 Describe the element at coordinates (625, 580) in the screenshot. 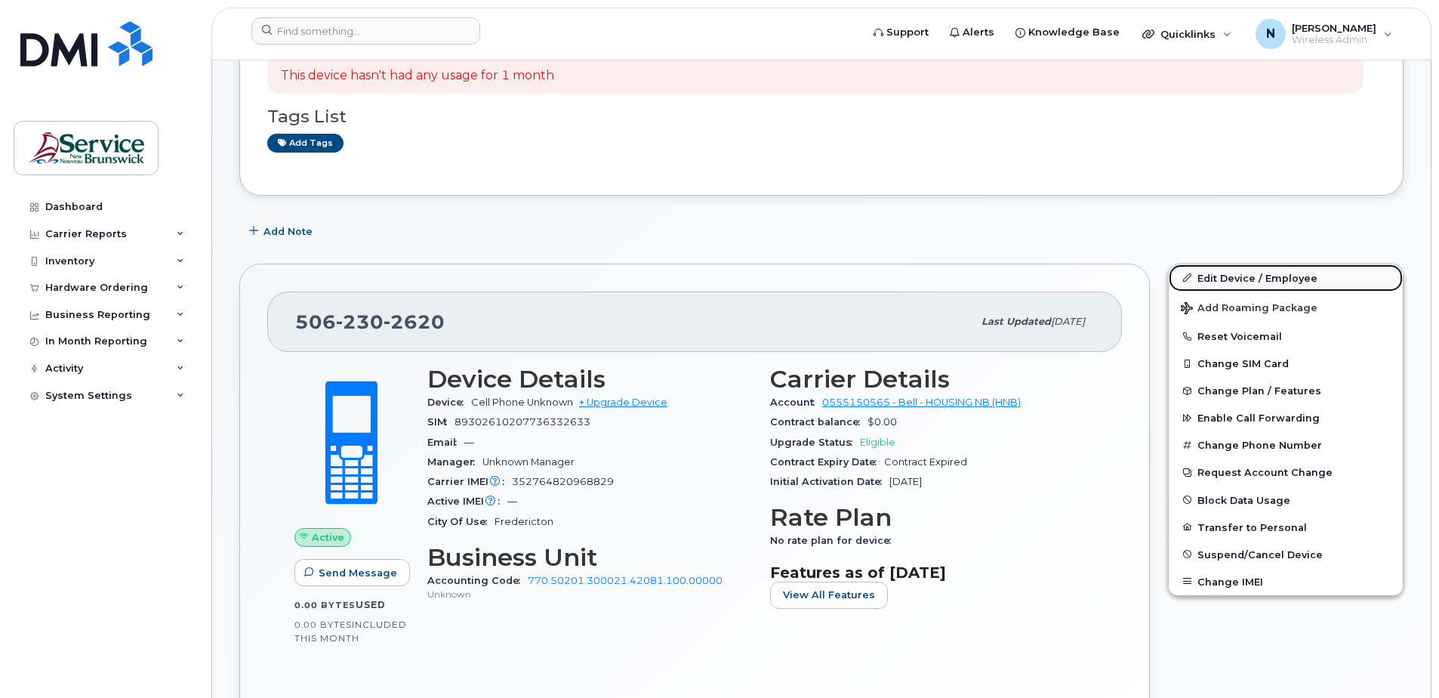

I see `a: 770.50201.300021.42081.100.00000` at that location.